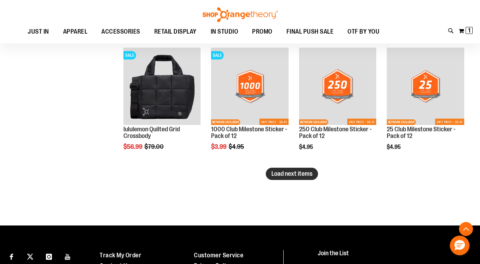  Describe the element at coordinates (175, 32) in the screenshot. I see `a: RETAIL DISPLAY` at that location.